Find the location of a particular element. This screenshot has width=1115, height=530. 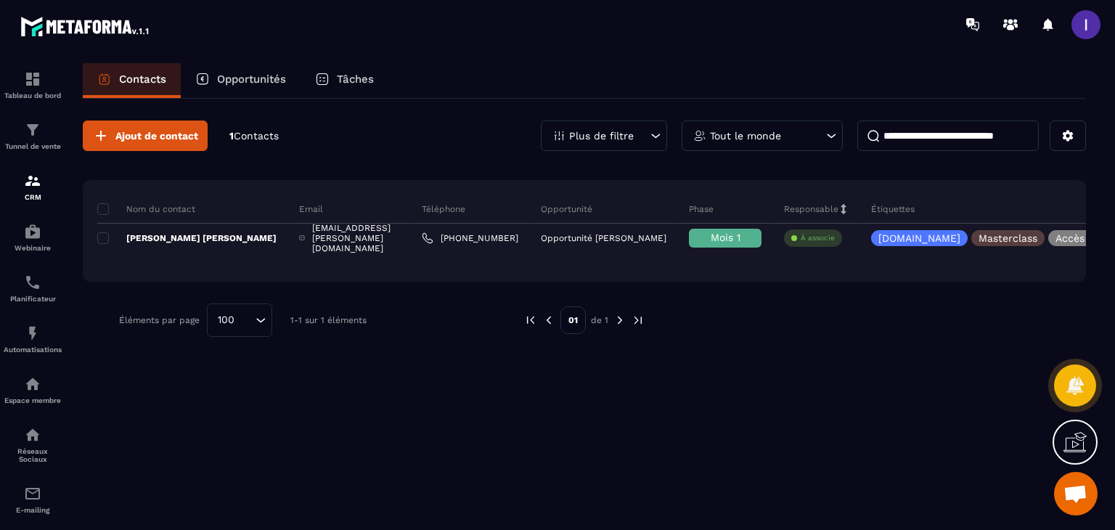

p: Contacts is located at coordinates (142, 79).